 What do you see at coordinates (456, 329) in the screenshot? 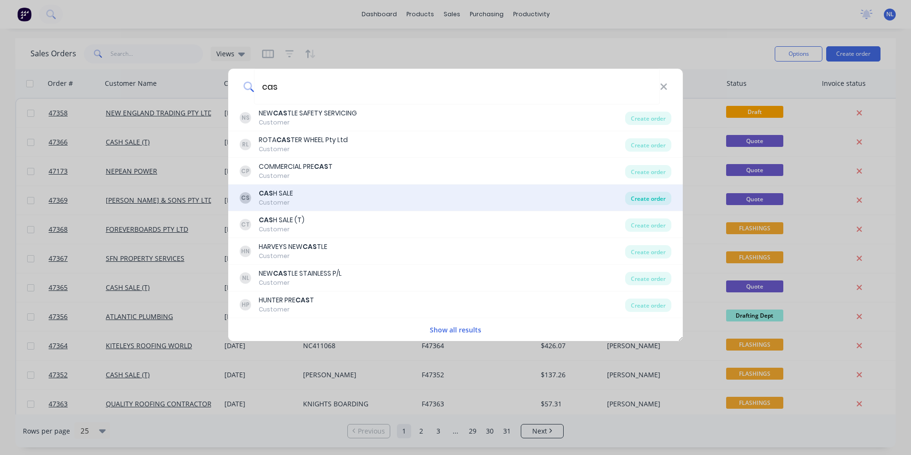
I see `button: Show all results` at bounding box center [456, 329].